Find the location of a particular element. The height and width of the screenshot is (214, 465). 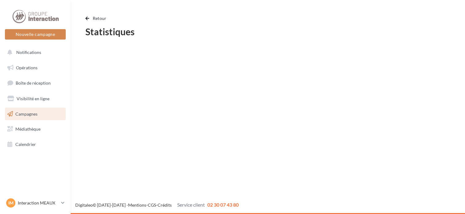

span: IM is located at coordinates (11, 203).